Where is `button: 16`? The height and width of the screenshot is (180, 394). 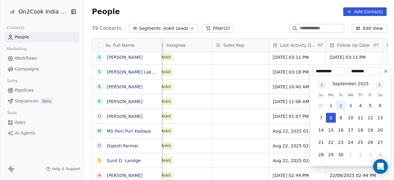 button: 16 is located at coordinates (341, 130).